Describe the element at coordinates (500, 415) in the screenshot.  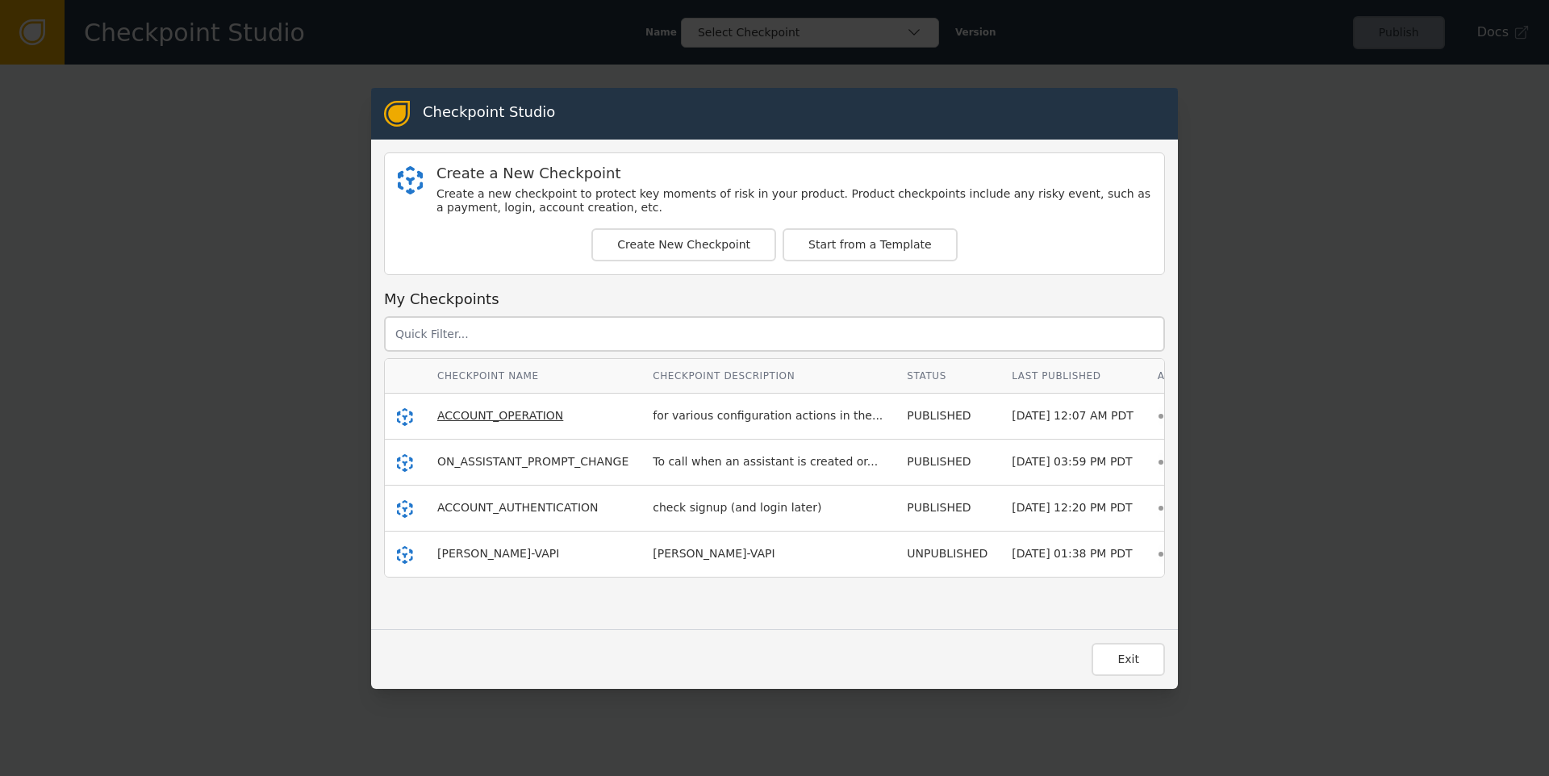
I see `span: ACCOUNT_OPERATION` at that location.